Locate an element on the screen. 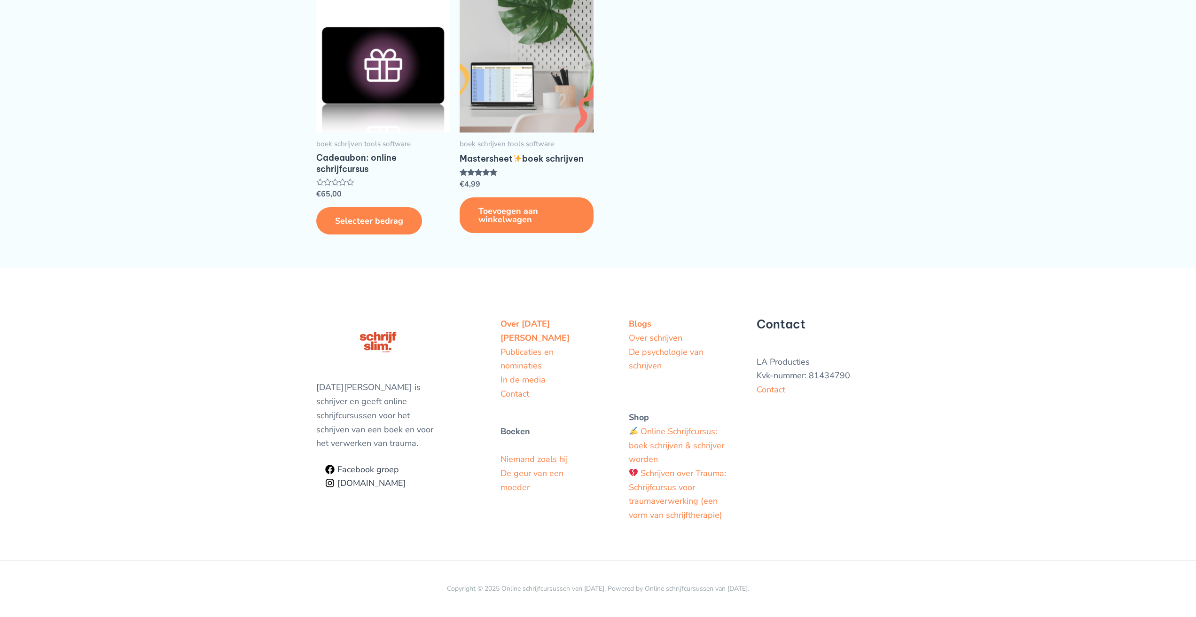 This screenshot has height=617, width=1196. a: Online Schrijfcursus: boek schrijven & schrijver worden is located at coordinates (676, 445).